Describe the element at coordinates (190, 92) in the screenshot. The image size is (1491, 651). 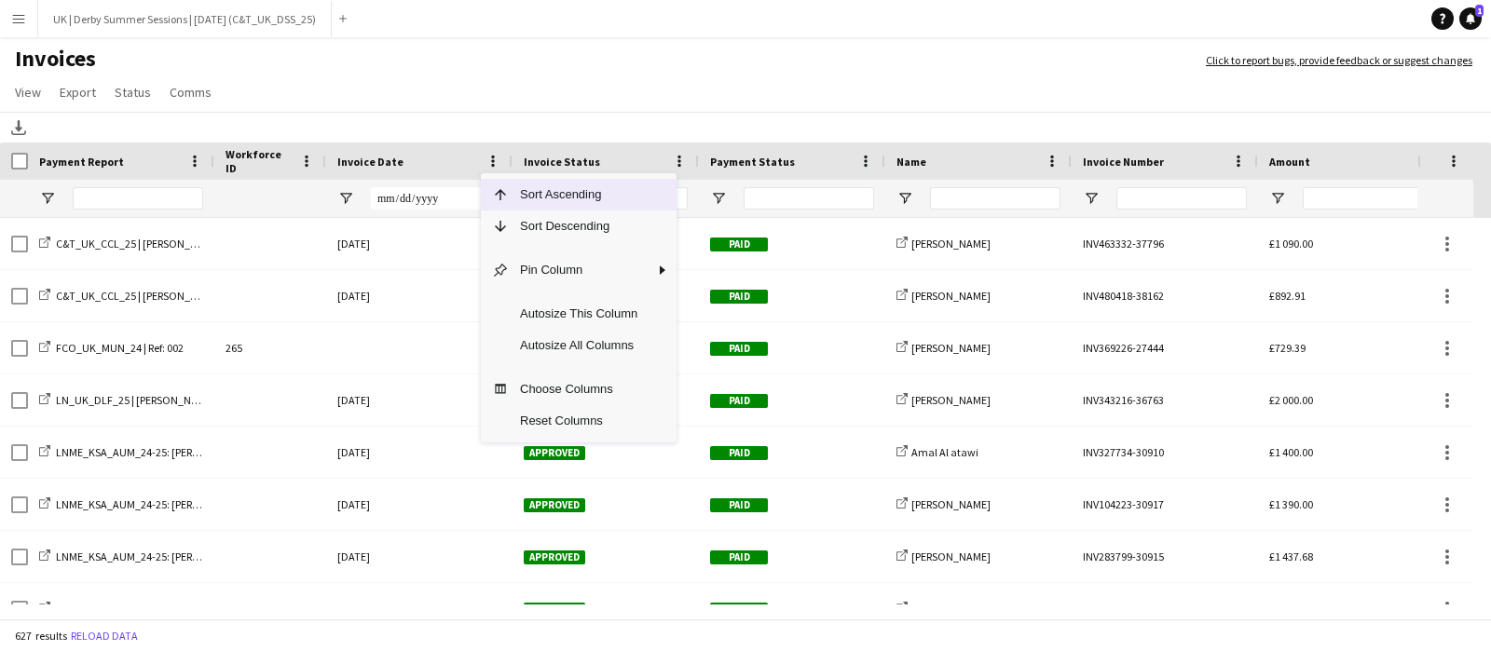
I see `a: Comms` at that location.